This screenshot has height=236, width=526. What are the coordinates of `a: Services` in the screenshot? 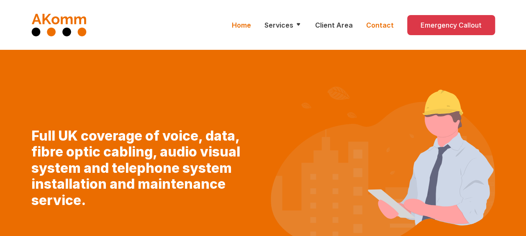 It's located at (283, 25).